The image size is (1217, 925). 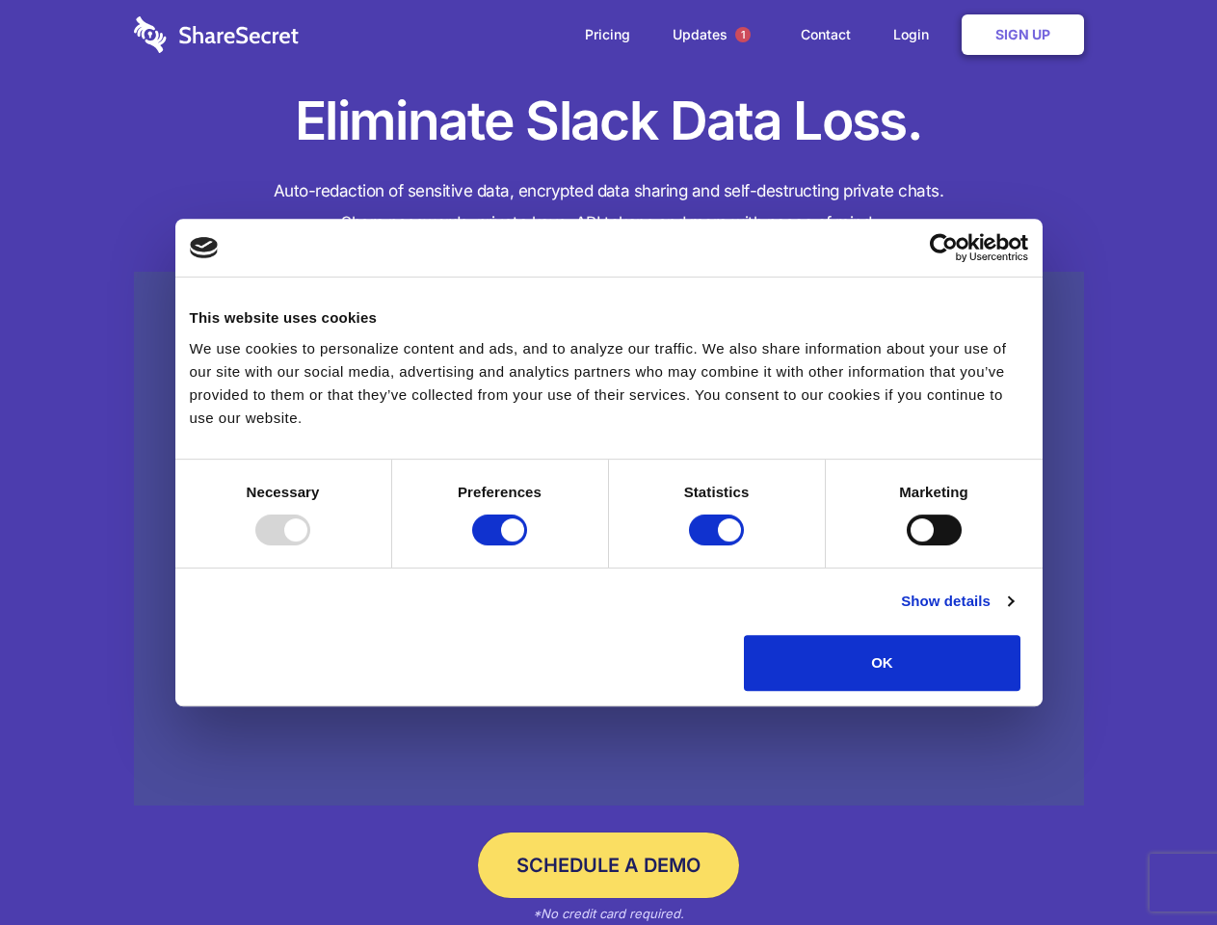 What do you see at coordinates (608, 865) in the screenshot?
I see `a: Schedule a Demo` at bounding box center [608, 865].